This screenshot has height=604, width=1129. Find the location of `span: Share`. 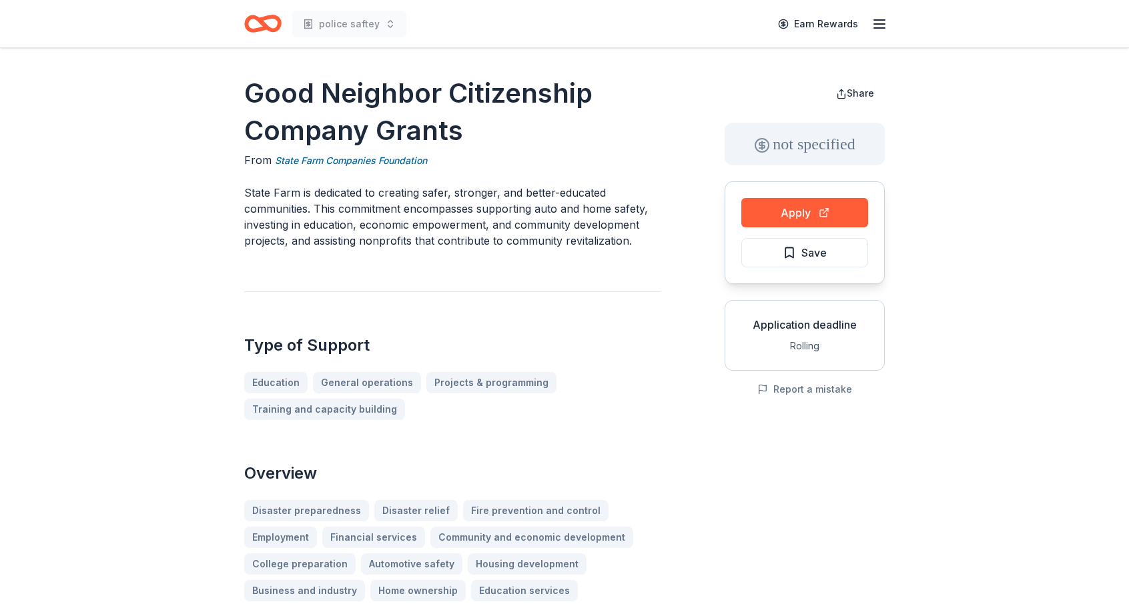

span: Share is located at coordinates (860, 93).